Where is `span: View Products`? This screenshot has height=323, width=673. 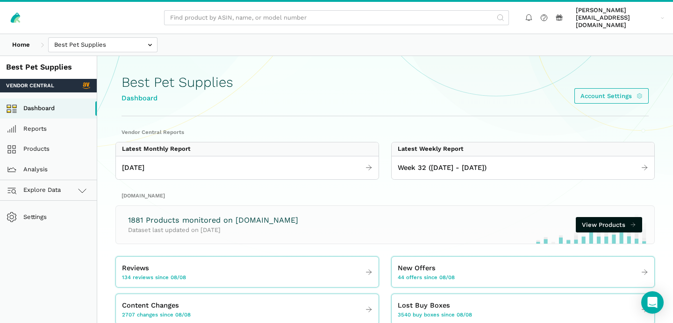 span: View Products is located at coordinates (603, 225).